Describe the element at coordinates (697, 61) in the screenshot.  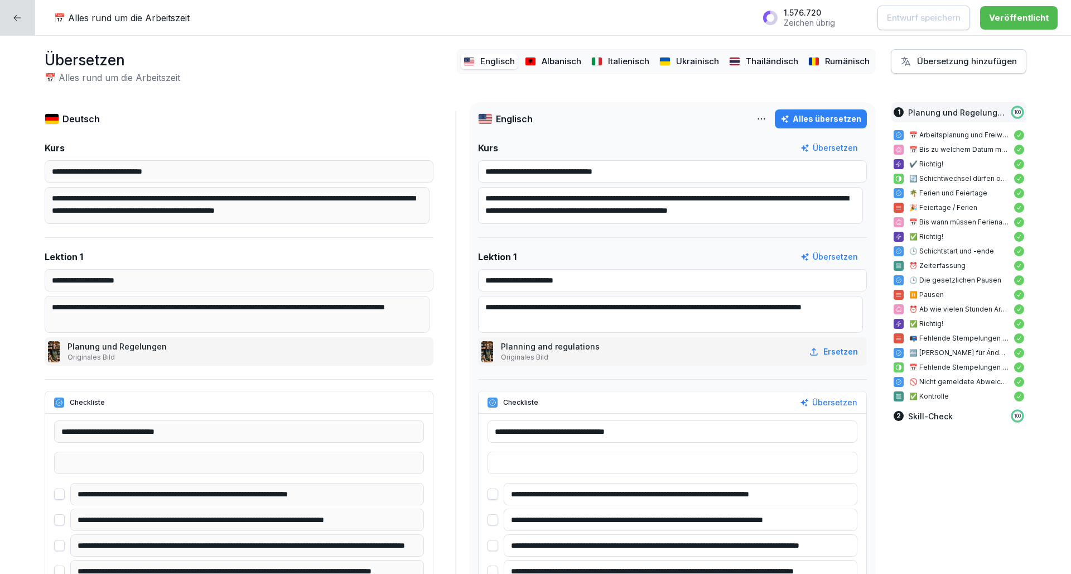
I see `p: Ukrainisch` at that location.